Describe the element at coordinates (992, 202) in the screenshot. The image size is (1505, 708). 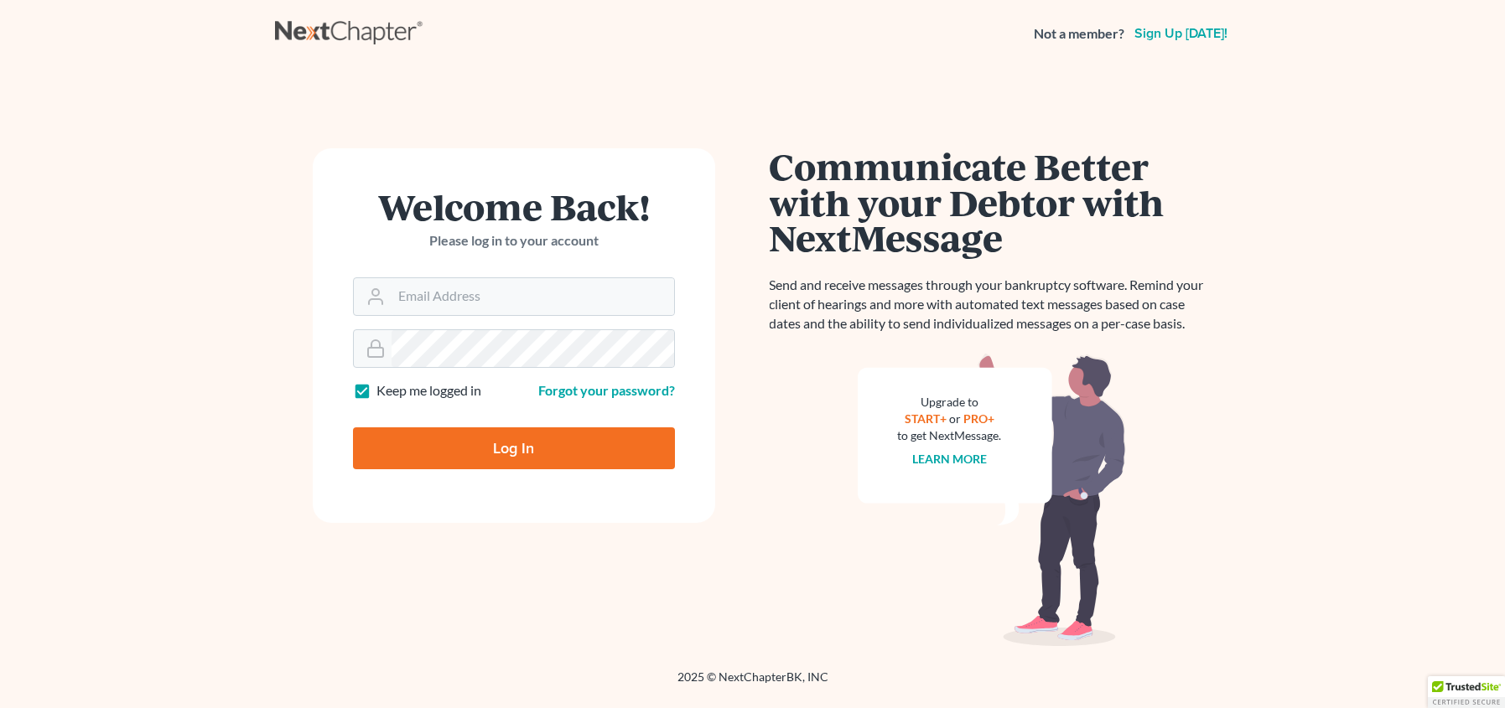
I see `h1: Communicate Better with your Debtor with NextMessage` at that location.